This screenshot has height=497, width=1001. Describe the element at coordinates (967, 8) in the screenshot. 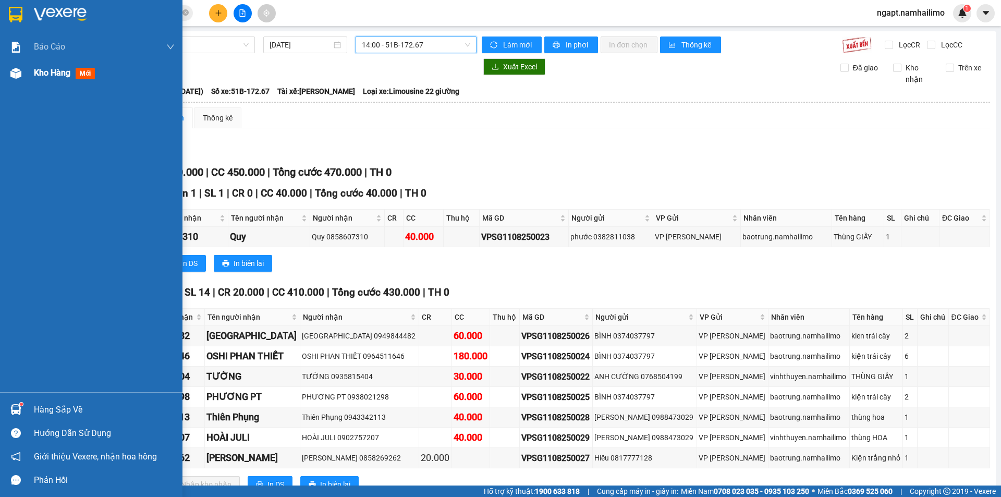

I see `sup: 1` at that location.